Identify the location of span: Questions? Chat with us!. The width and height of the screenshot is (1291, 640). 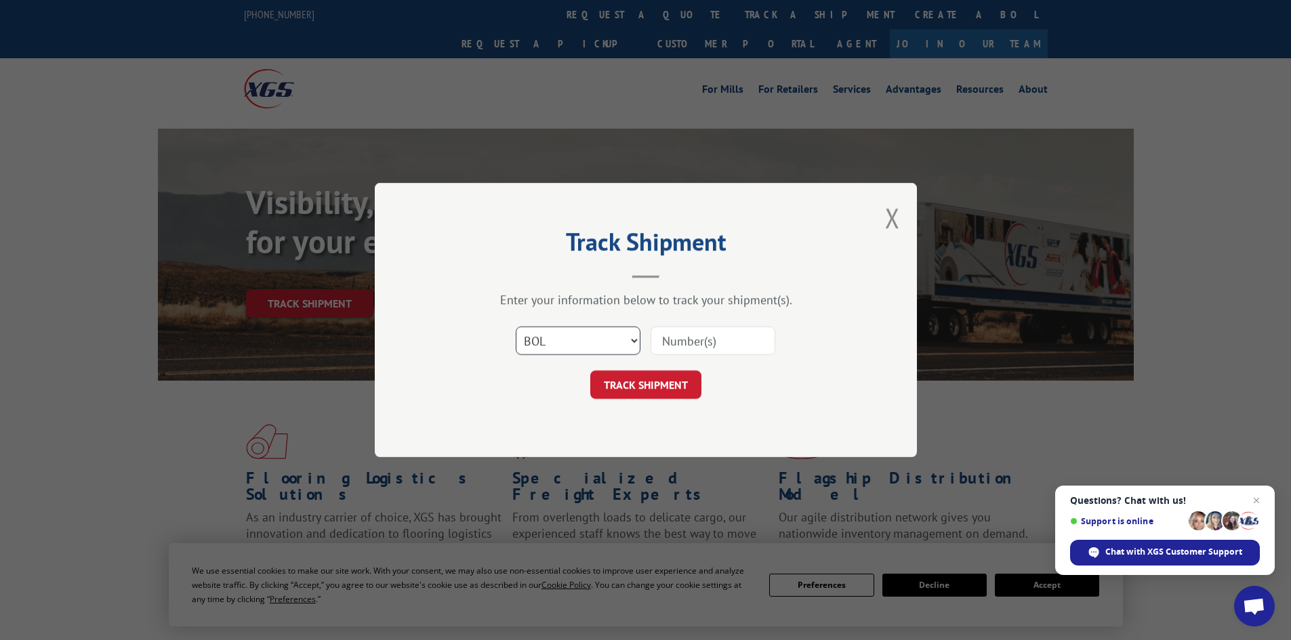
(1165, 501).